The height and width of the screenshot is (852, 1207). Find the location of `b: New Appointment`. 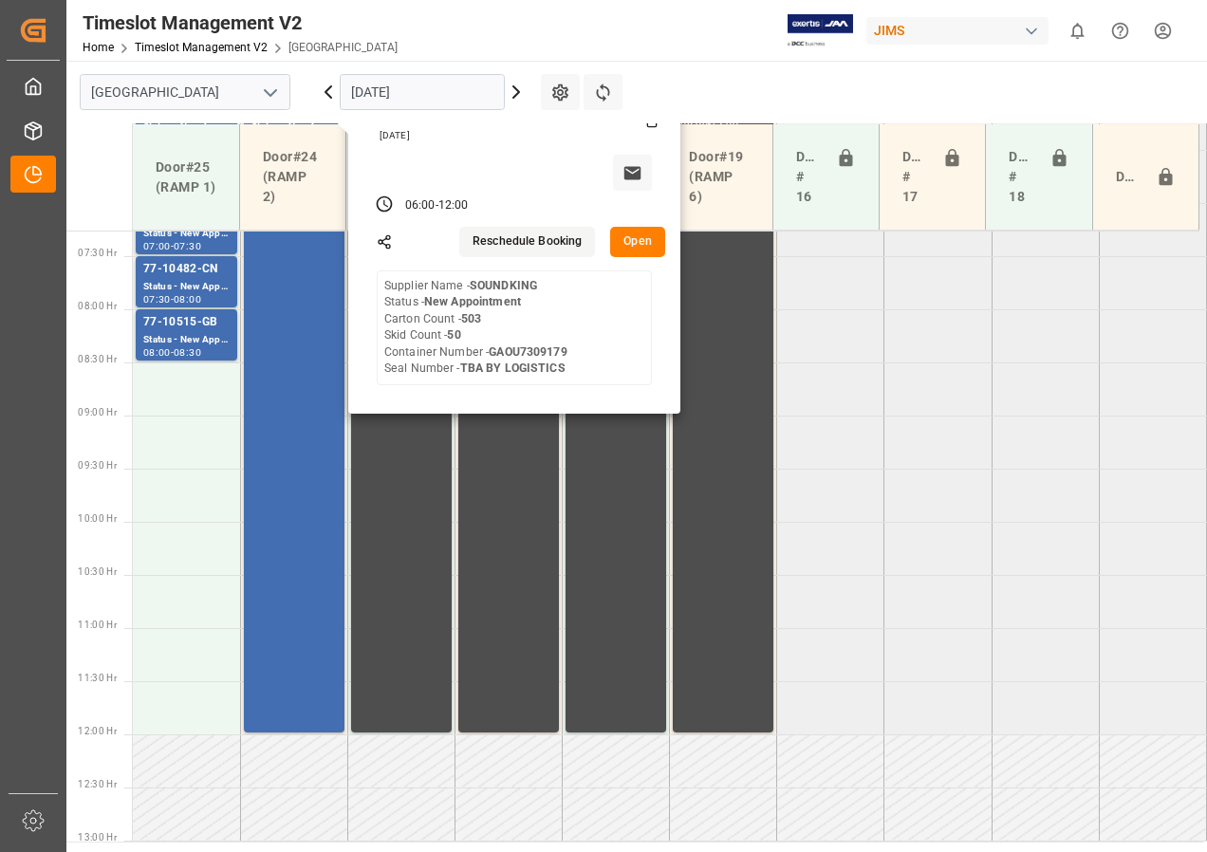

b: New Appointment is located at coordinates (472, 302).